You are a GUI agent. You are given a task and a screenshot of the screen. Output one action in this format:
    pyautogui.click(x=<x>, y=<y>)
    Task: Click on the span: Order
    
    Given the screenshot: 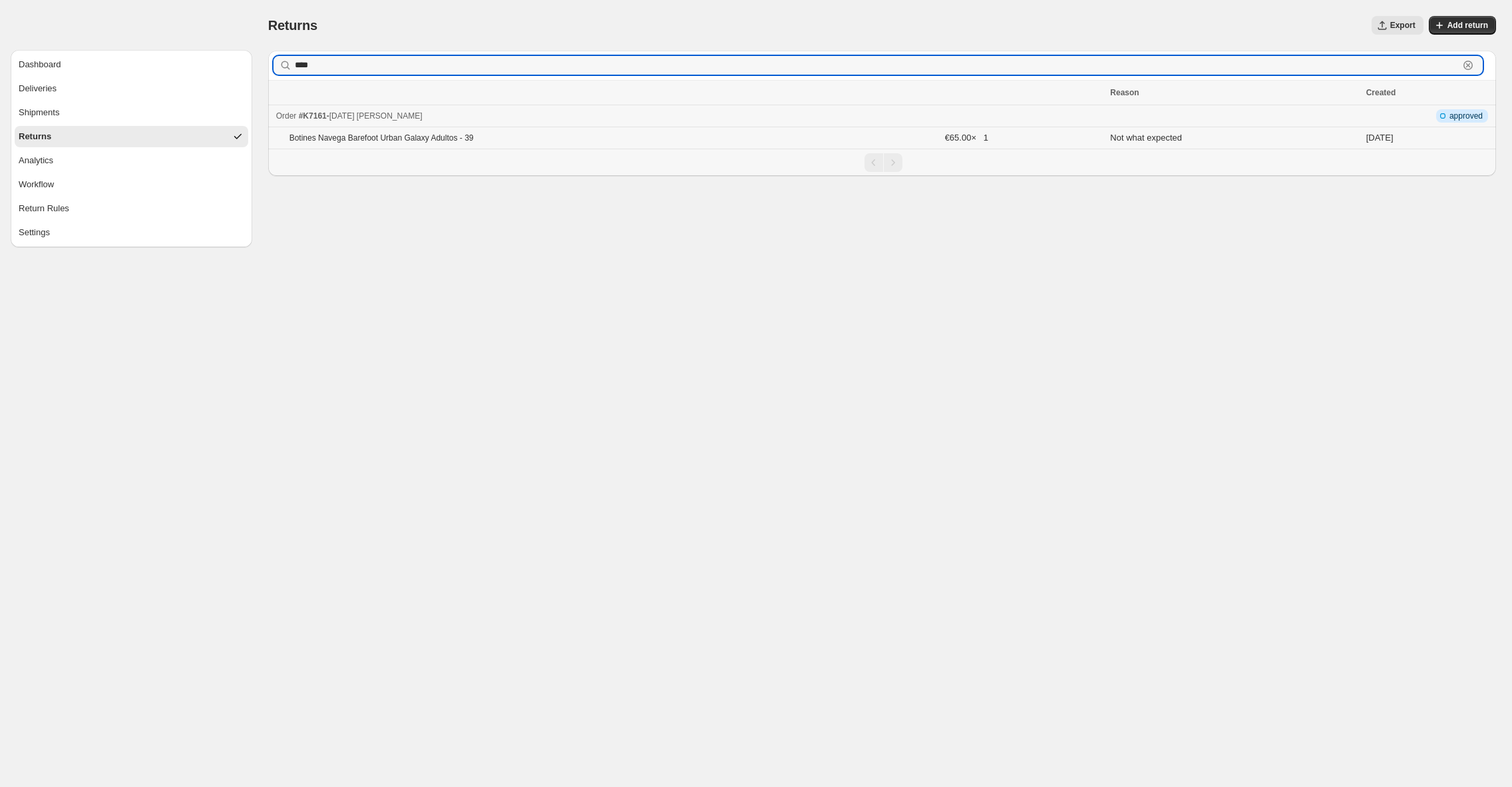 What is the action you would take?
    pyautogui.click(x=287, y=116)
    